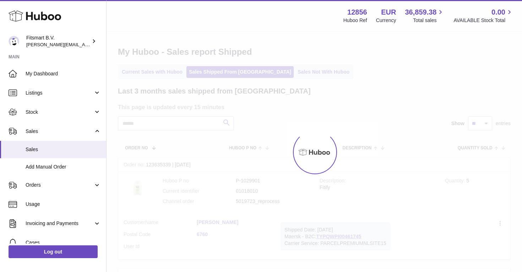  Describe the element at coordinates (63, 167) in the screenshot. I see `span: Add Manual Order` at that location.